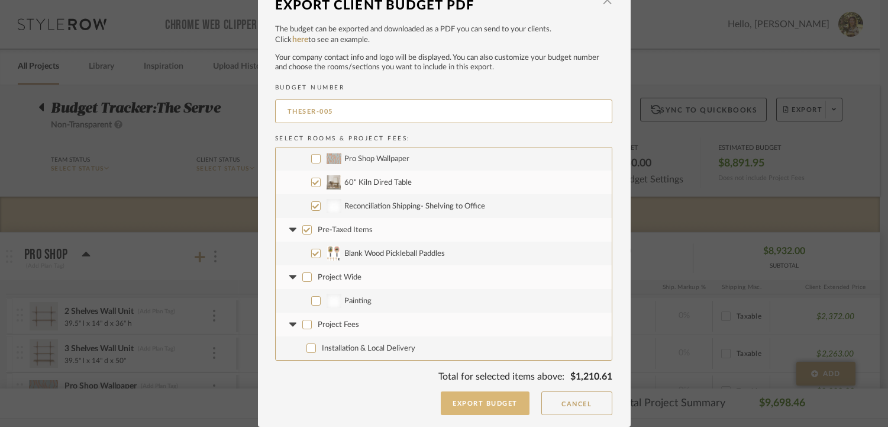  Describe the element at coordinates (334, 182) in the screenshot. I see `img: 0ba8b3a0-0306-4e1a-8d34-55363ea421db_50x50.jpg` at that location.